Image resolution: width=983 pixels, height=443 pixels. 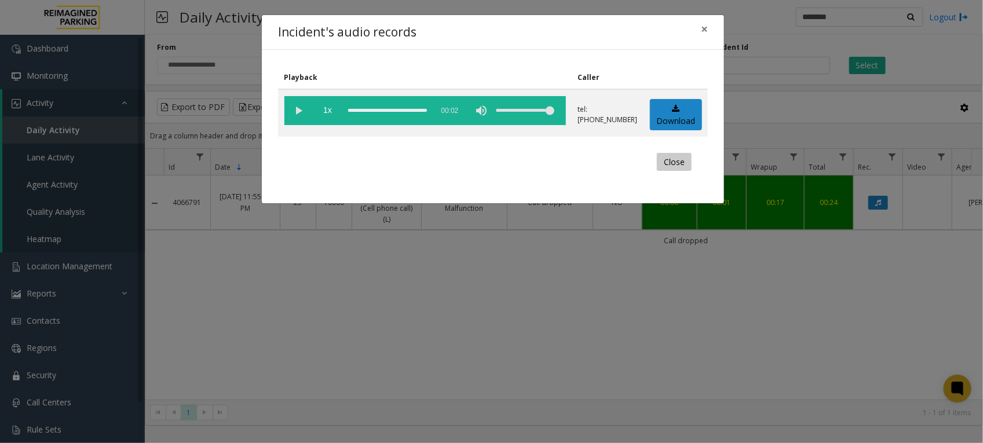 I want to click on div: volume level, so click(x=525, y=111).